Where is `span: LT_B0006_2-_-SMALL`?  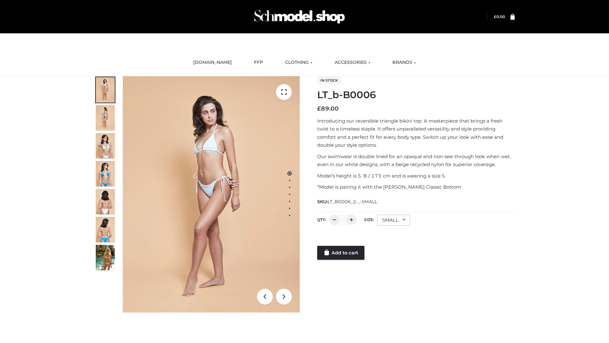 span: LT_B0006_2-_-SMALL is located at coordinates (353, 202).